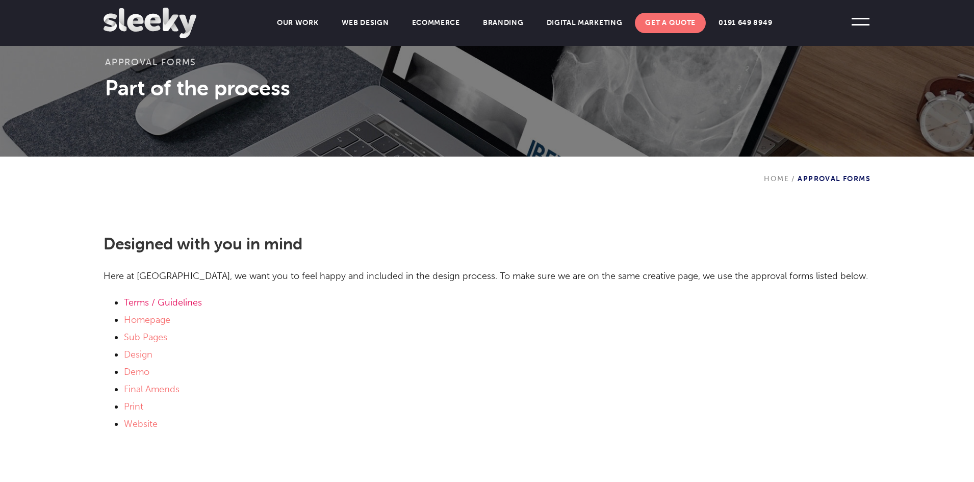 Image resolution: width=974 pixels, height=482 pixels. Describe the element at coordinates (145, 337) in the screenshot. I see `a: Sub Pages` at that location.